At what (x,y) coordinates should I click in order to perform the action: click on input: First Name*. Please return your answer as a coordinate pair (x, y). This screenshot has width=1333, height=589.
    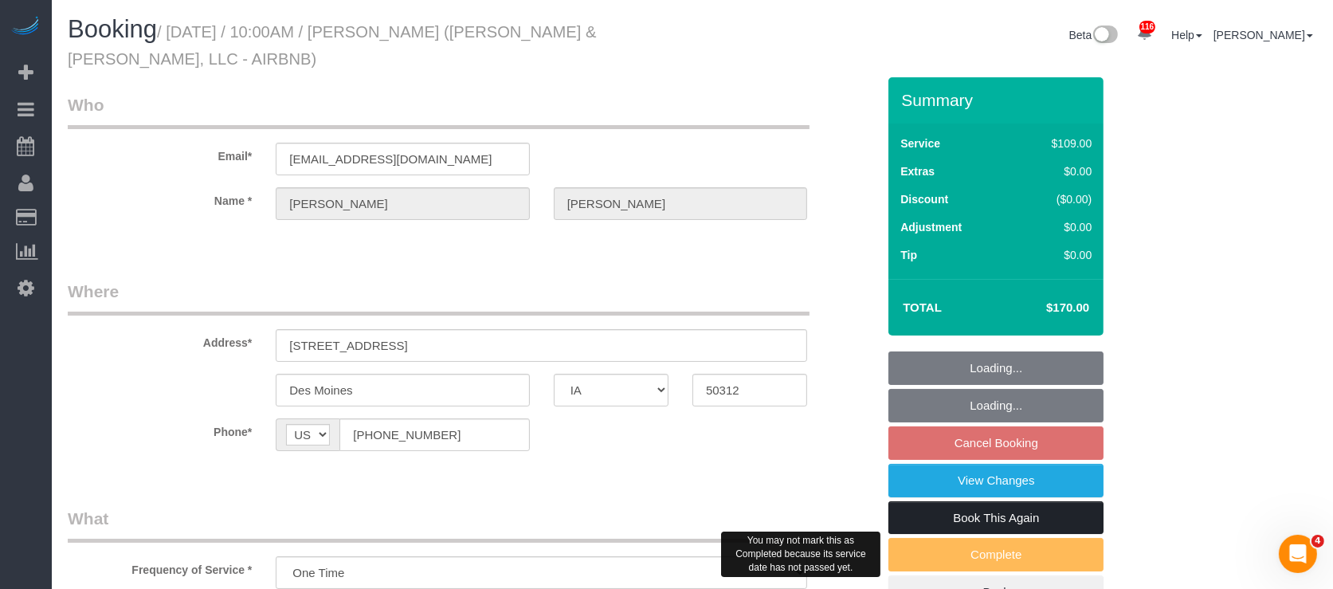
    Looking at the image, I should click on (402, 203).